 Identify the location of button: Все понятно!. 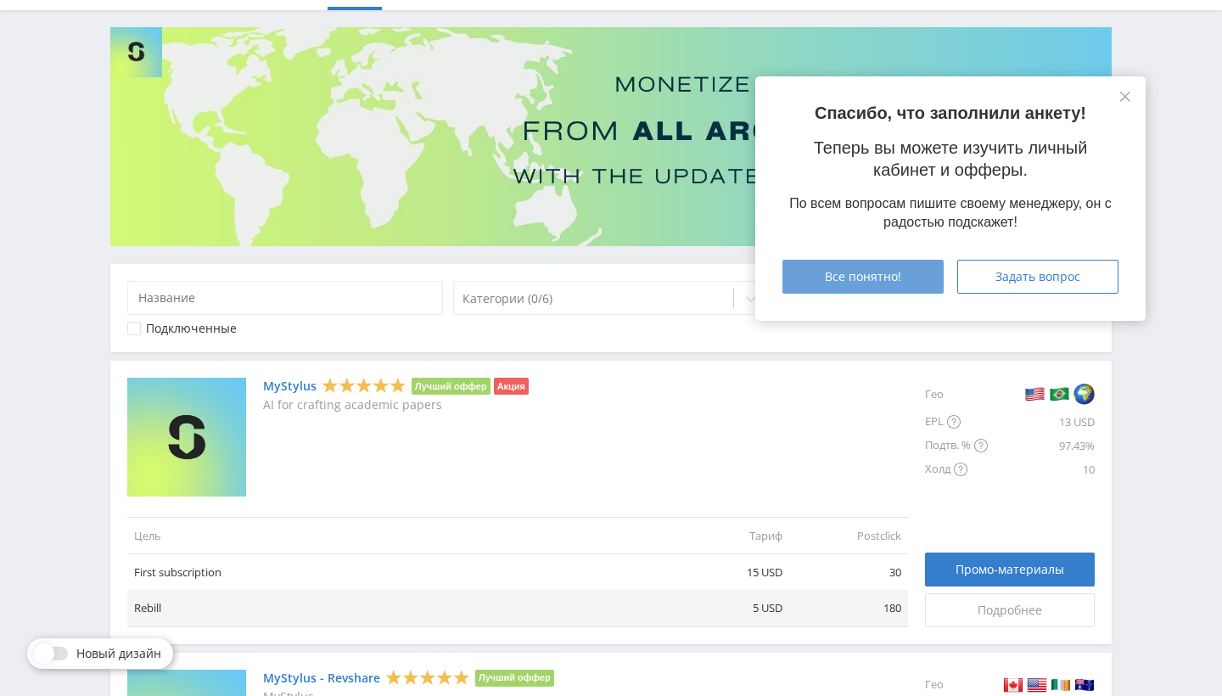
(863, 277).